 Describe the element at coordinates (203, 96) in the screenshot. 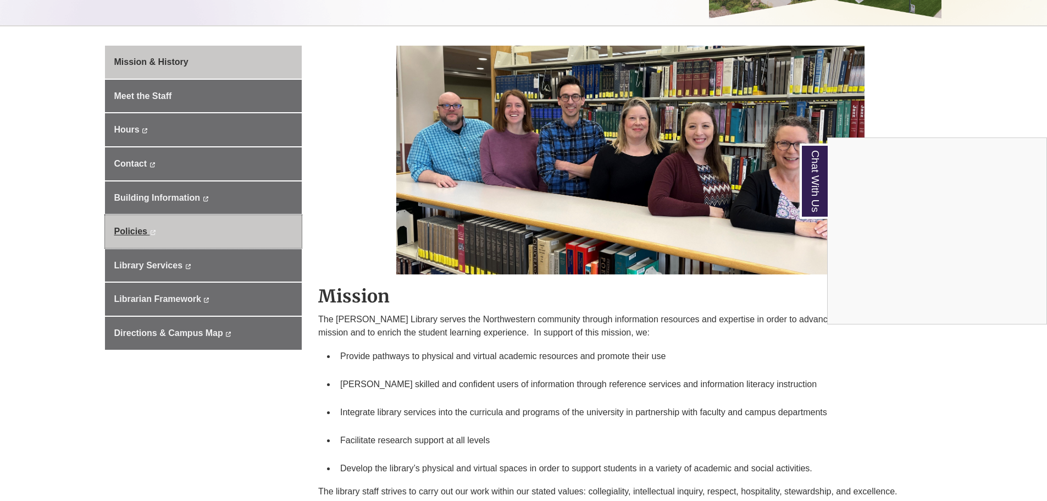

I see `a: Meet the Staff` at that location.